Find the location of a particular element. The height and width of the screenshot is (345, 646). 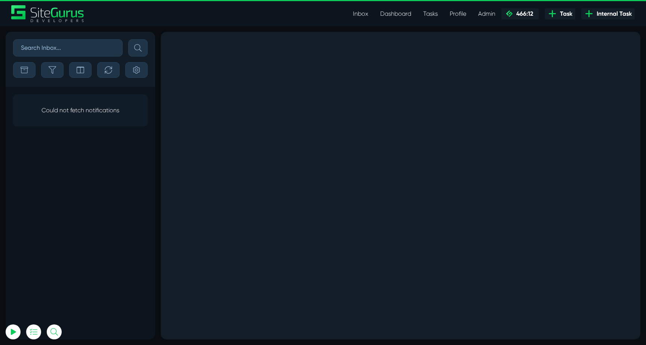

span: Internal Task is located at coordinates (613, 14).